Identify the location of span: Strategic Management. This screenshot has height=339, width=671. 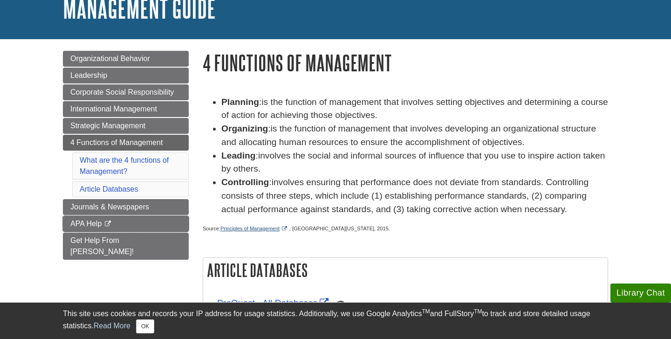
(108, 125).